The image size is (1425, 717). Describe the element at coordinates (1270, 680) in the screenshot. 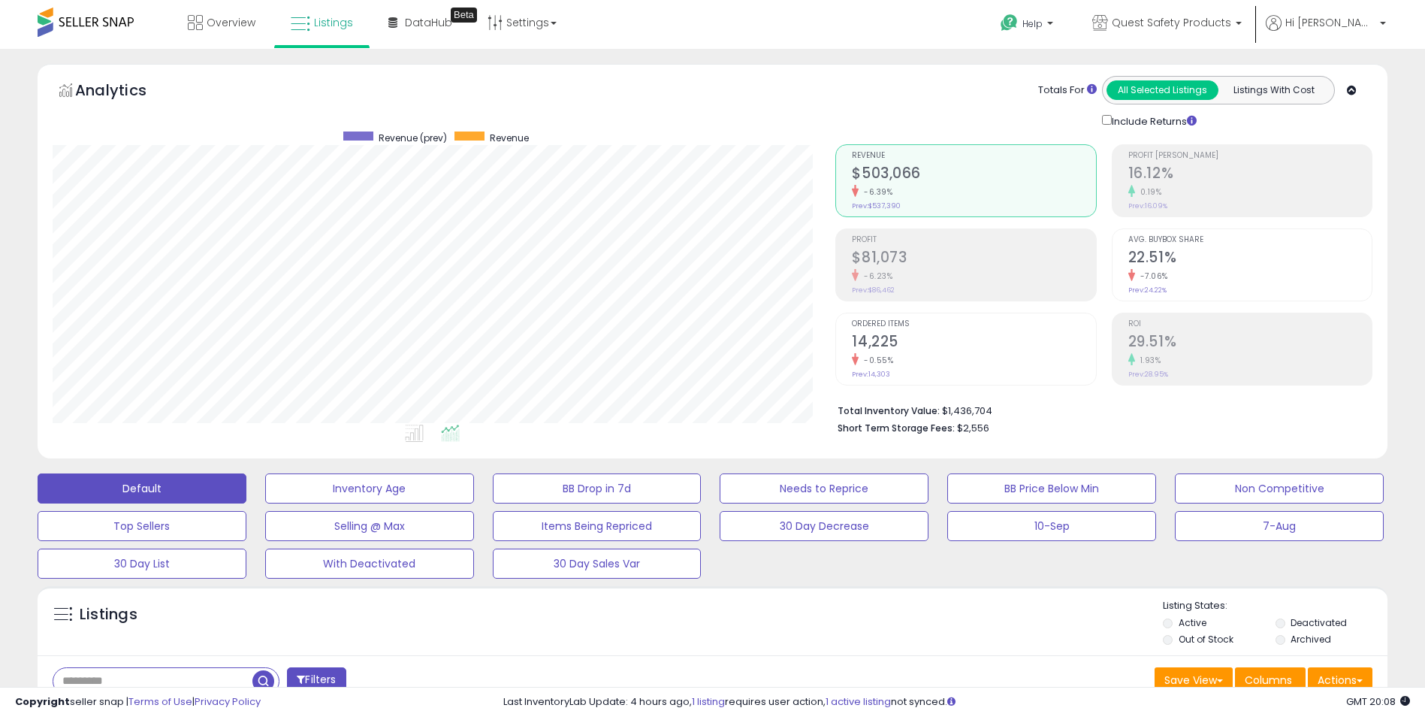

I see `button: Columns` at that location.